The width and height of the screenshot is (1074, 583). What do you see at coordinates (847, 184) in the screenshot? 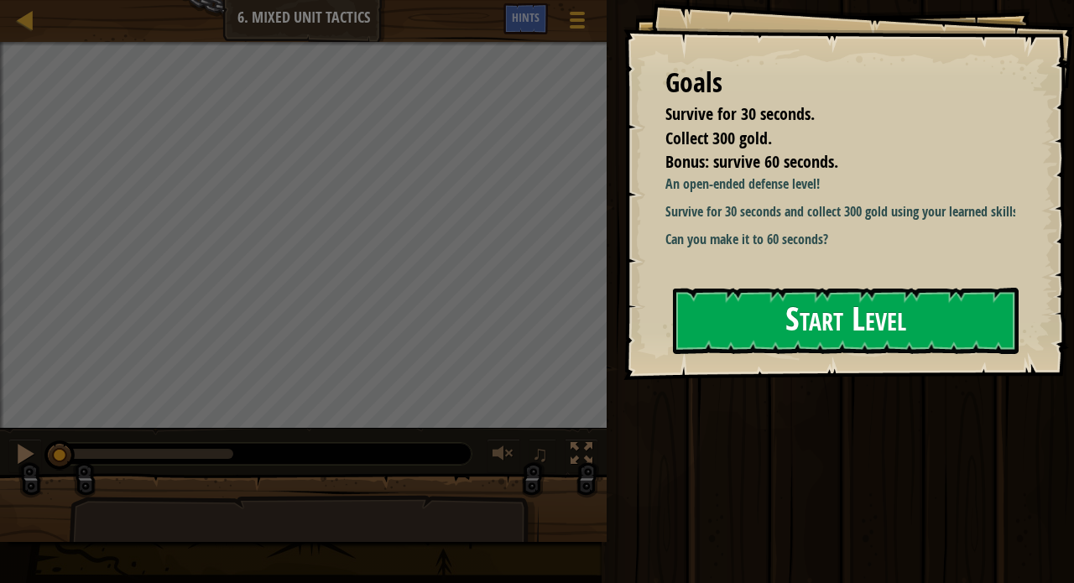
I see `p: An open-ended defense level!` at bounding box center [847, 184].